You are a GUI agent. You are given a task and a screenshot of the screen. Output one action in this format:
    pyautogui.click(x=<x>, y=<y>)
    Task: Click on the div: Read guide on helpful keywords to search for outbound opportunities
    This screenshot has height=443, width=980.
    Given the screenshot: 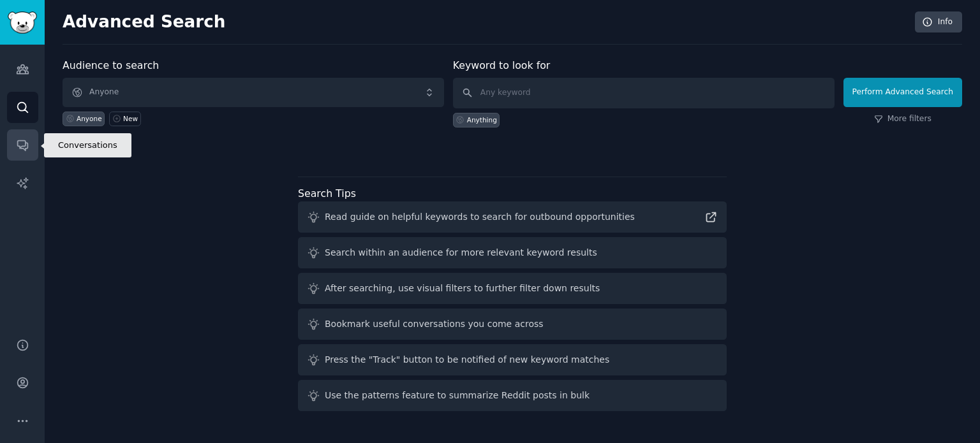 What is the action you would take?
    pyautogui.click(x=480, y=217)
    